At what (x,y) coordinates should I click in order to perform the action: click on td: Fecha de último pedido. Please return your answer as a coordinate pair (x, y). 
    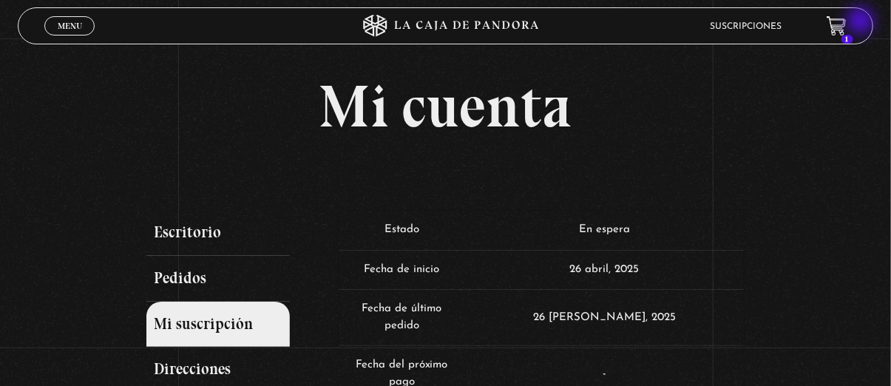
    Looking at the image, I should click on (402, 317).